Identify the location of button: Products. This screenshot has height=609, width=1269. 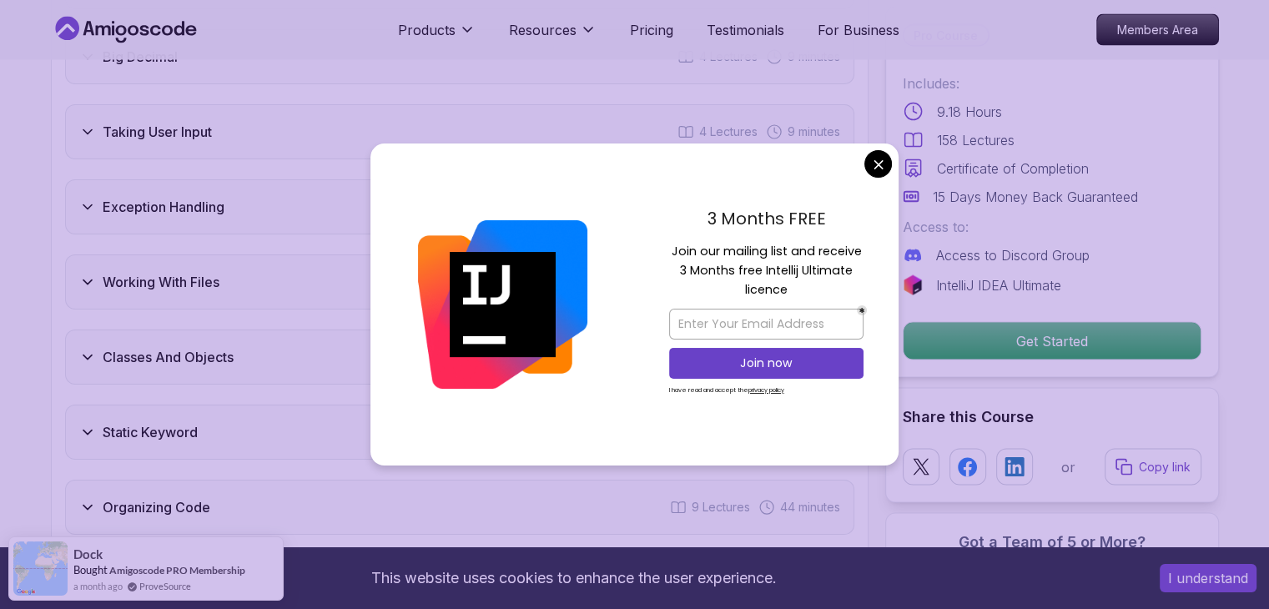
(436, 37).